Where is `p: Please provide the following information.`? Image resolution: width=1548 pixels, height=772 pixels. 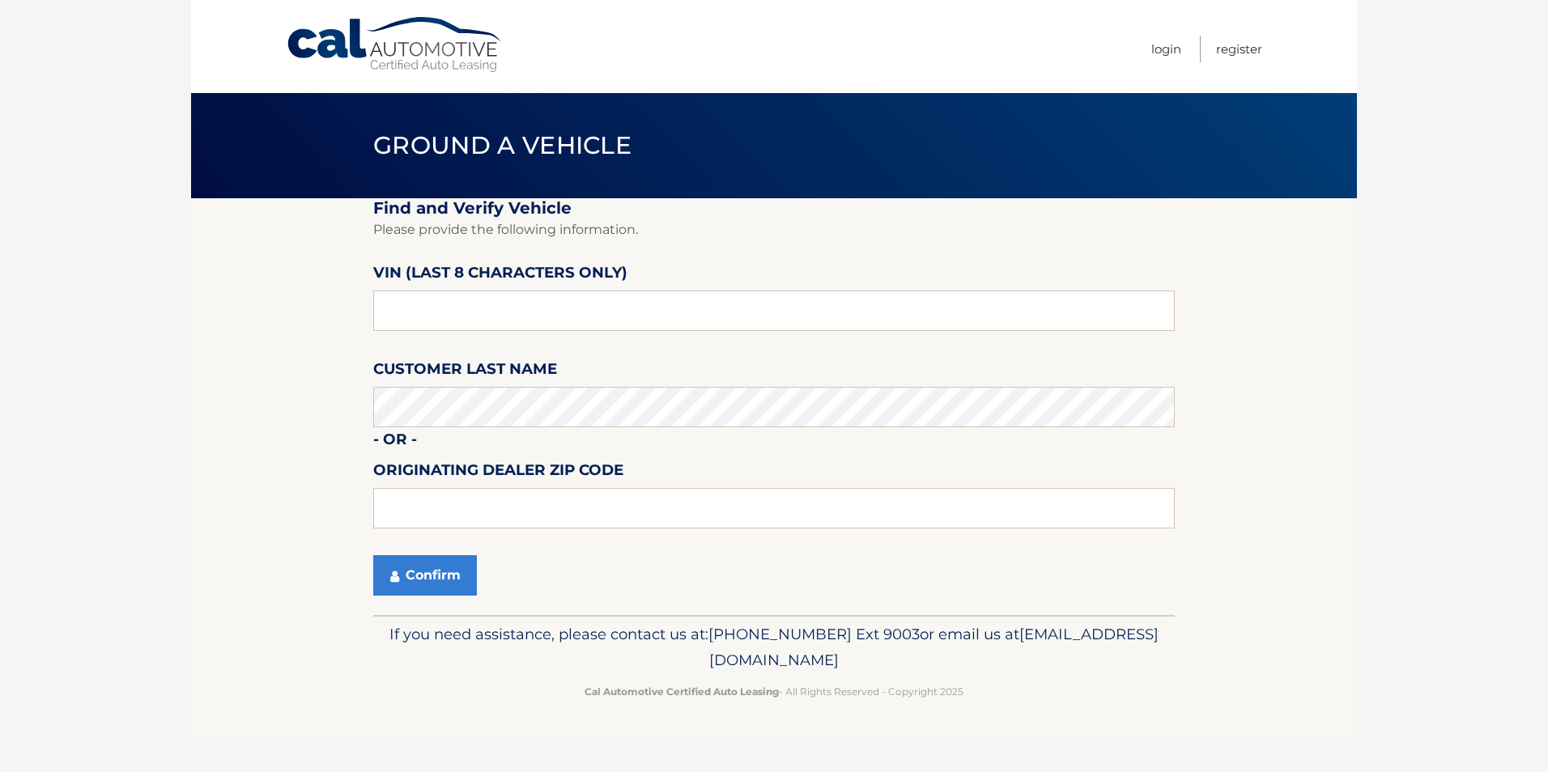 p: Please provide the following information. is located at coordinates (774, 230).